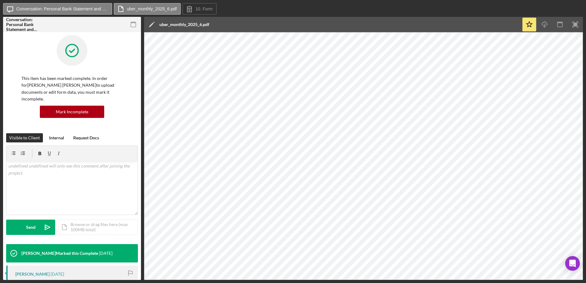 The width and height of the screenshot is (586, 283). What do you see at coordinates (86, 138) in the screenshot?
I see `button: Request Docs` at bounding box center [86, 138].